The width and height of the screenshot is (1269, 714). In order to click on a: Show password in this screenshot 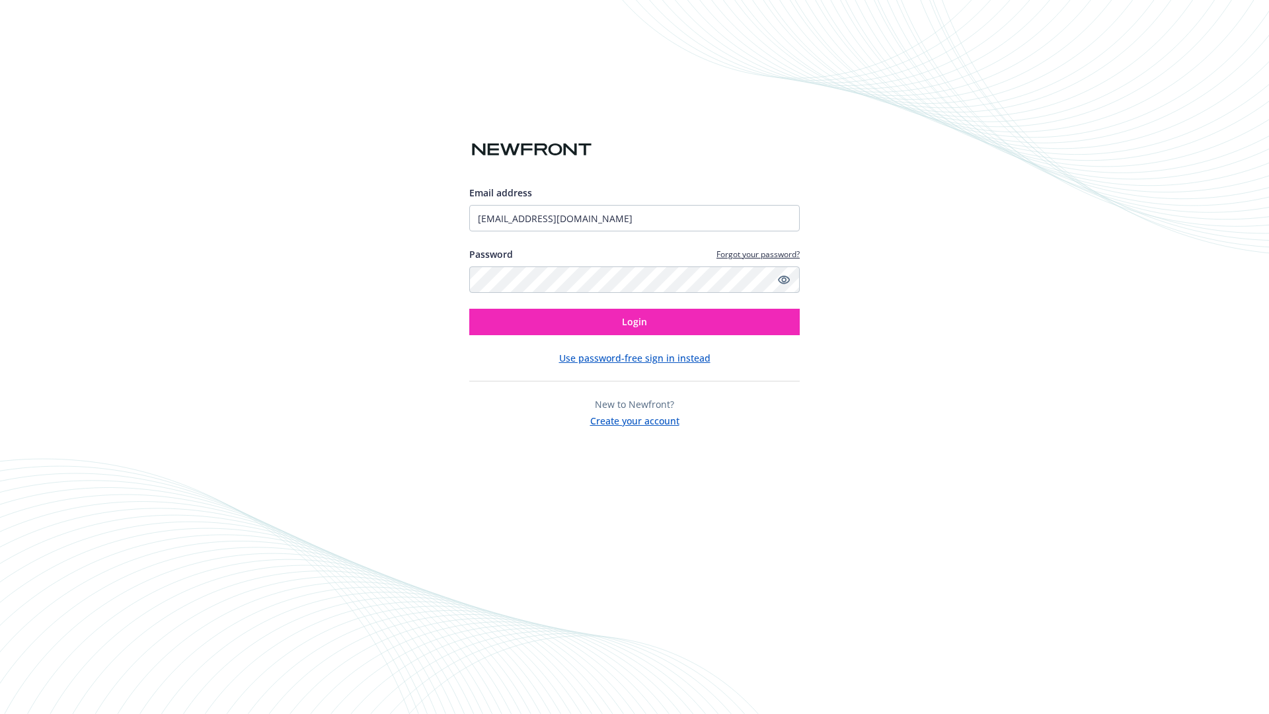, I will do `click(784, 279)`.